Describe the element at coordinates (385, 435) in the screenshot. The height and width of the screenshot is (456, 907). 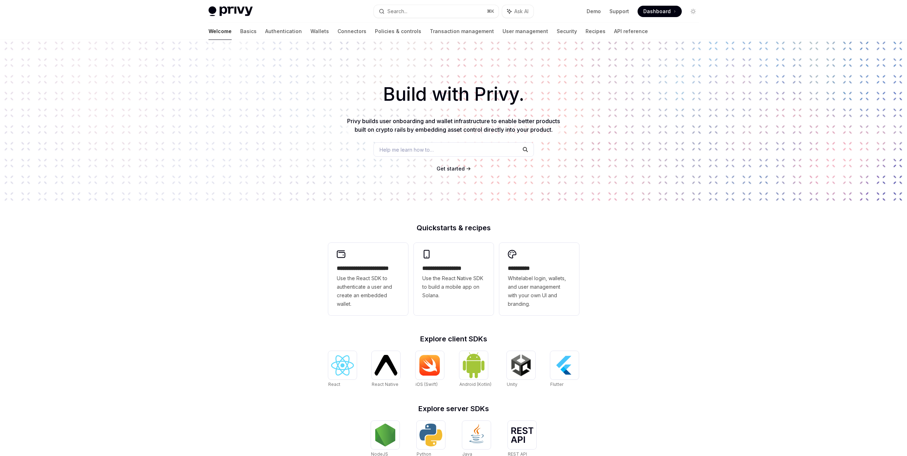
I see `img: NodeJS` at that location.